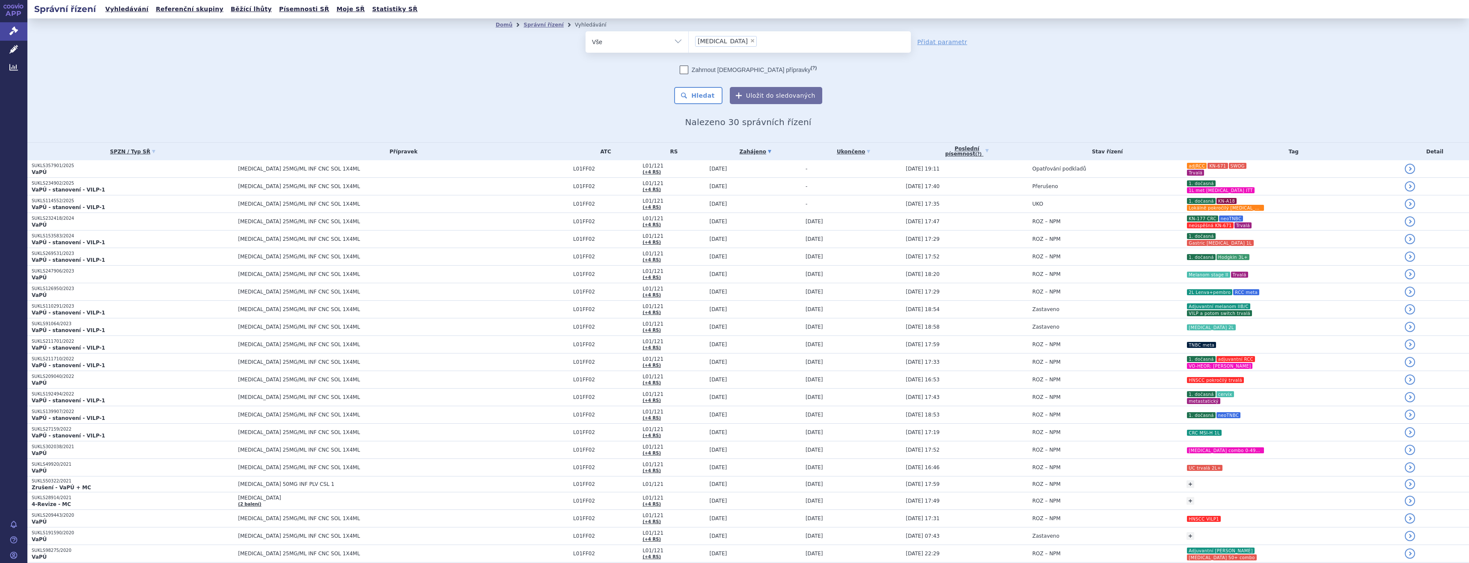 This screenshot has width=1469, height=563. I want to click on i: Trvalá, so click(1243, 225).